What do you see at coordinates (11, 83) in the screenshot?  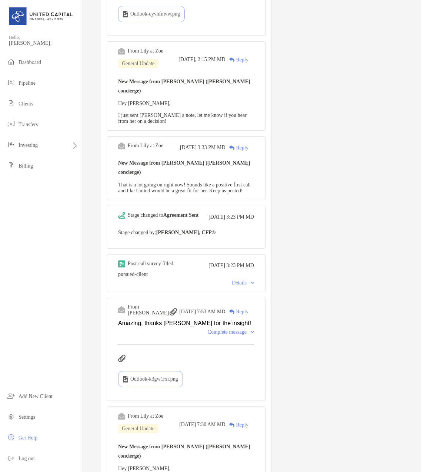 I see `img: pipeline icon` at bounding box center [11, 83].